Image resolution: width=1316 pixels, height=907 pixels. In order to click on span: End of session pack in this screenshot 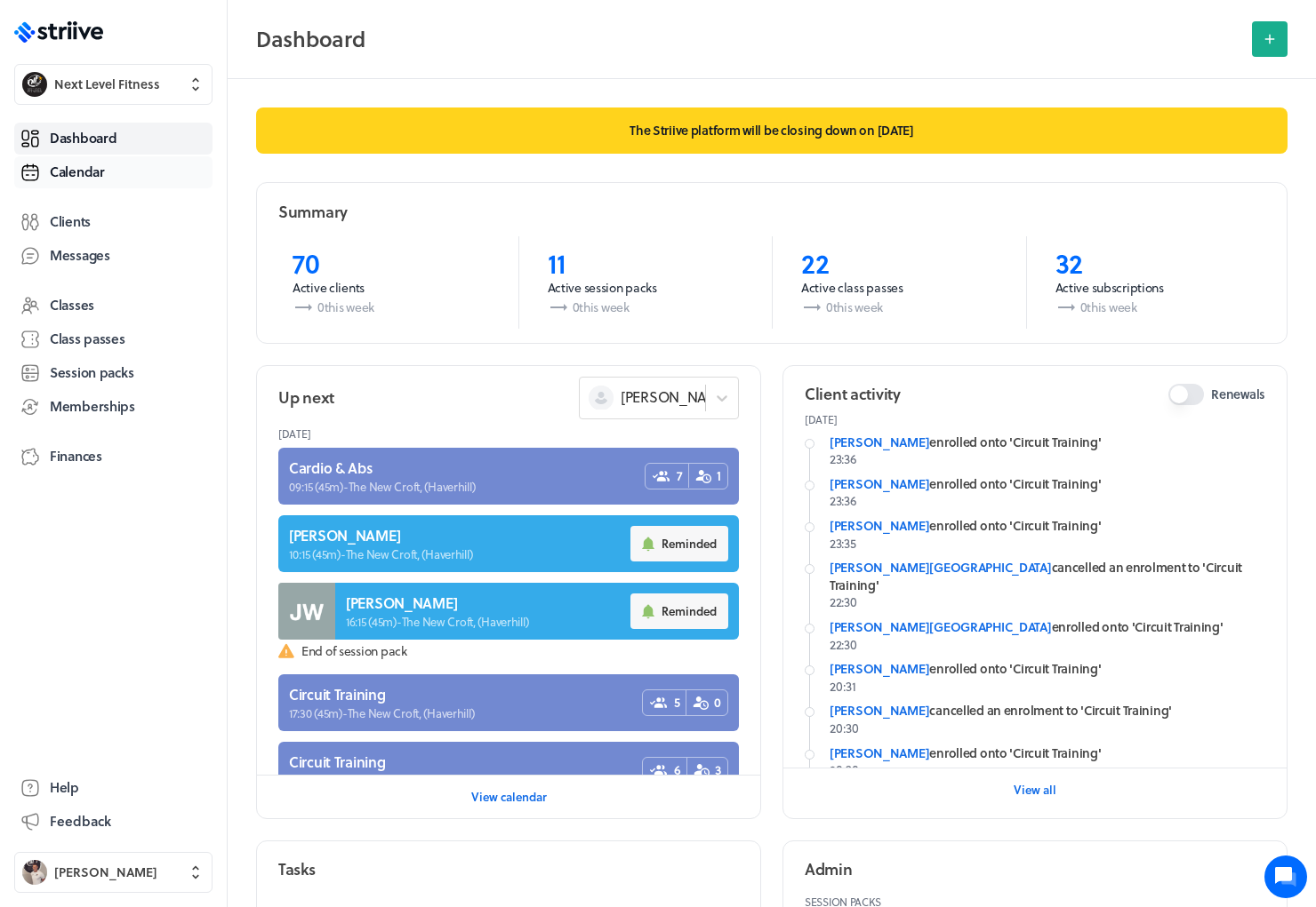, I will do `click(520, 652)`.